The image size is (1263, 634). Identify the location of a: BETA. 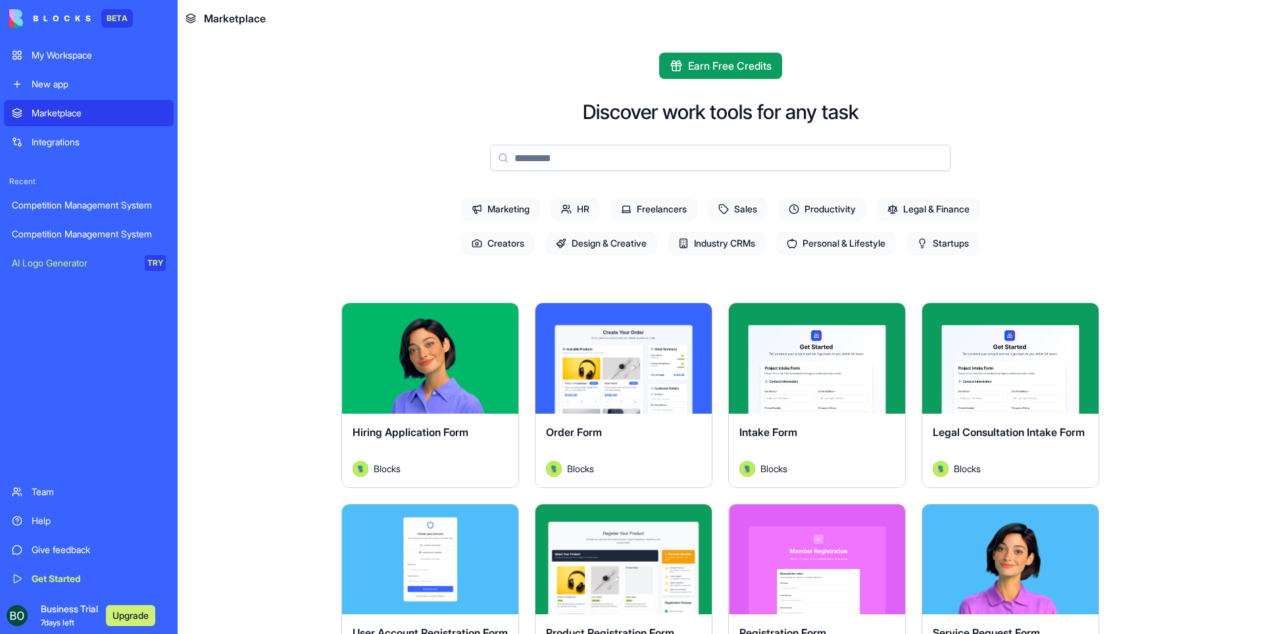
(71, 18).